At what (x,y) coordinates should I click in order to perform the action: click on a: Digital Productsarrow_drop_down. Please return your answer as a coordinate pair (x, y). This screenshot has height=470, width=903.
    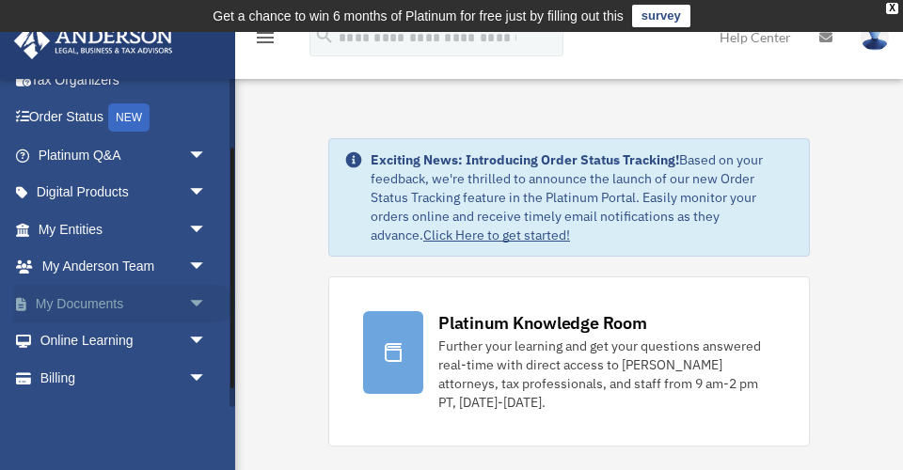
    Looking at the image, I should click on (124, 193).